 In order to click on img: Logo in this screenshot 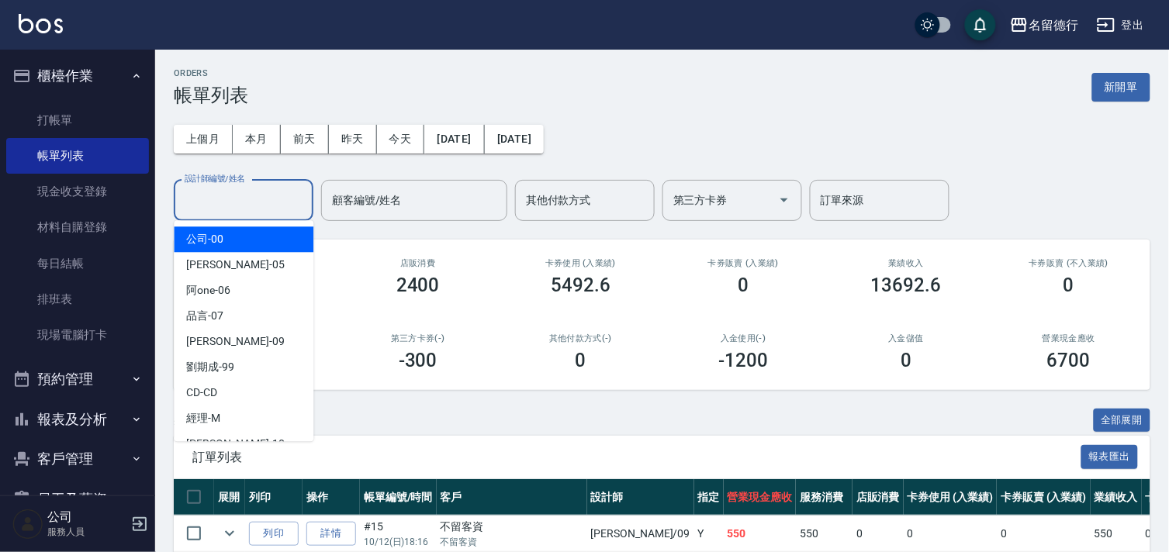, I will do `click(40, 23)`.